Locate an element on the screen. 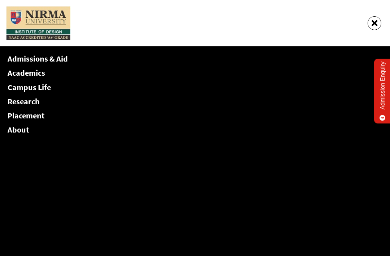 The height and width of the screenshot is (256, 390). a: Admissions & Aid is located at coordinates (38, 59).